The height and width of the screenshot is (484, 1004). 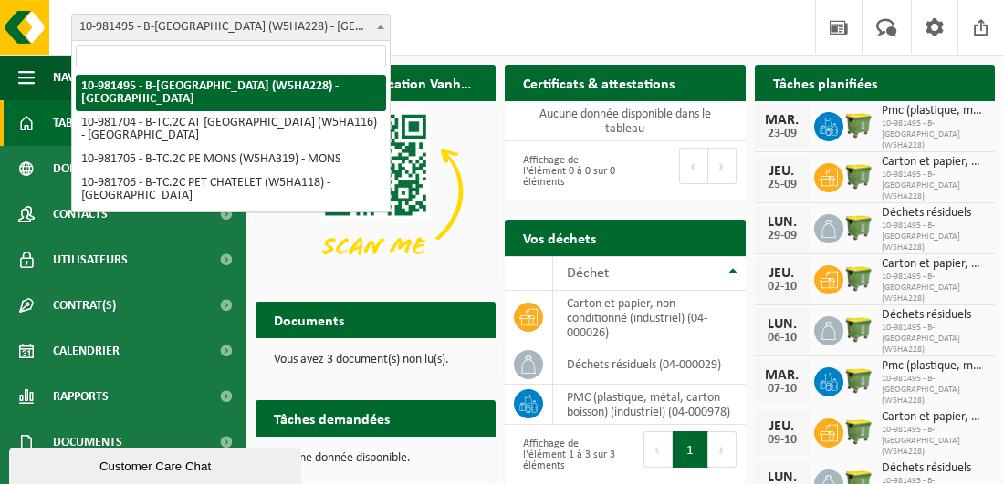 What do you see at coordinates (146, 22) in the screenshot?
I see `div: Customer Care Chat` at bounding box center [146, 22].